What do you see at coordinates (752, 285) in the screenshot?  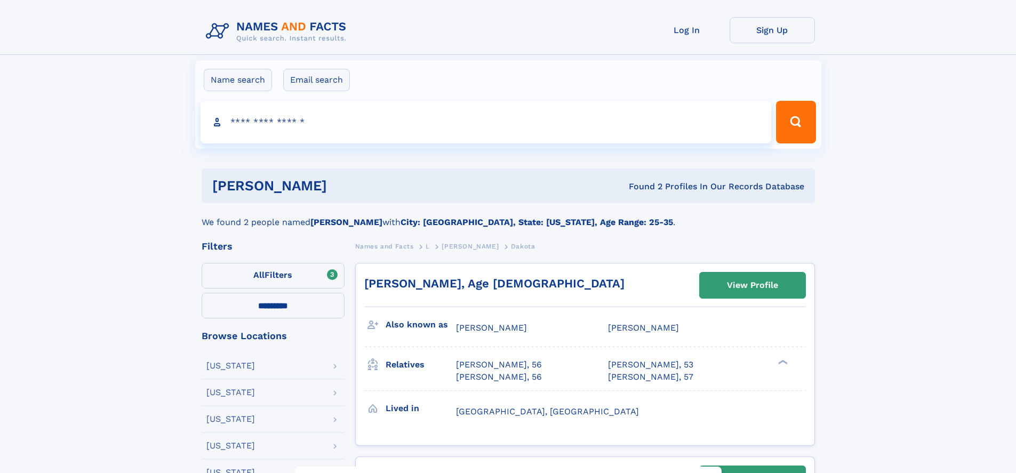 I see `div: View Profile` at bounding box center [752, 285].